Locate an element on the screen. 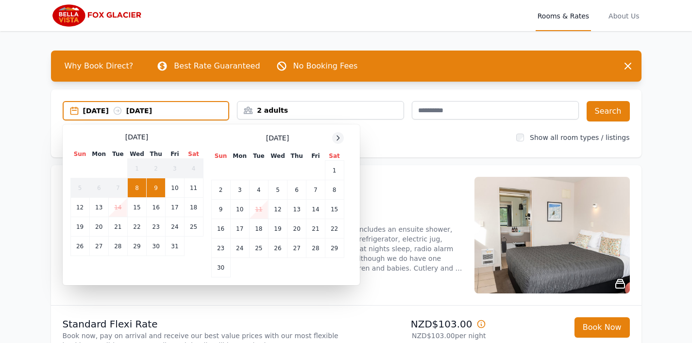 The image size is (692, 343). label: Show all room types / listings is located at coordinates (579, 137).